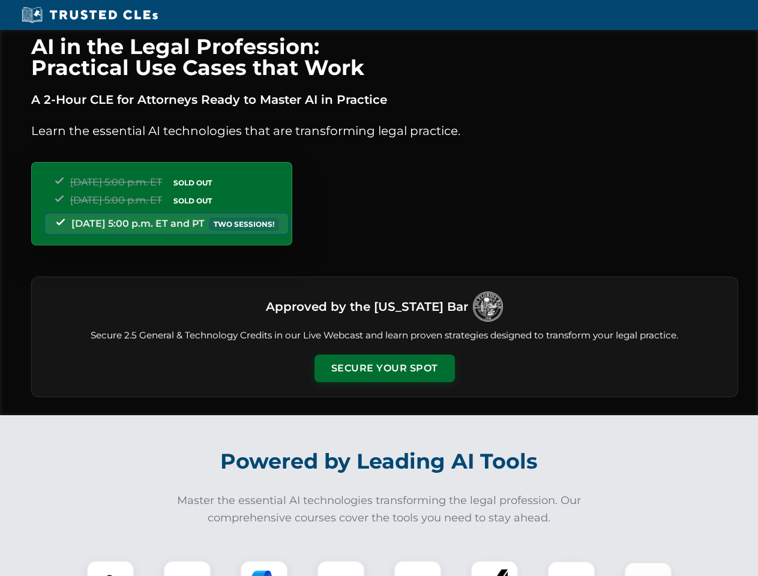  Describe the element at coordinates (89, 15) in the screenshot. I see `img: Trusted CLEs` at that location.